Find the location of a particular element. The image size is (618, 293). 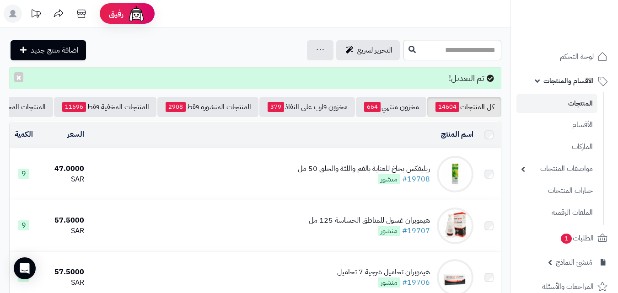

a: مخزون قارب على النفاذ379 is located at coordinates (307, 107).